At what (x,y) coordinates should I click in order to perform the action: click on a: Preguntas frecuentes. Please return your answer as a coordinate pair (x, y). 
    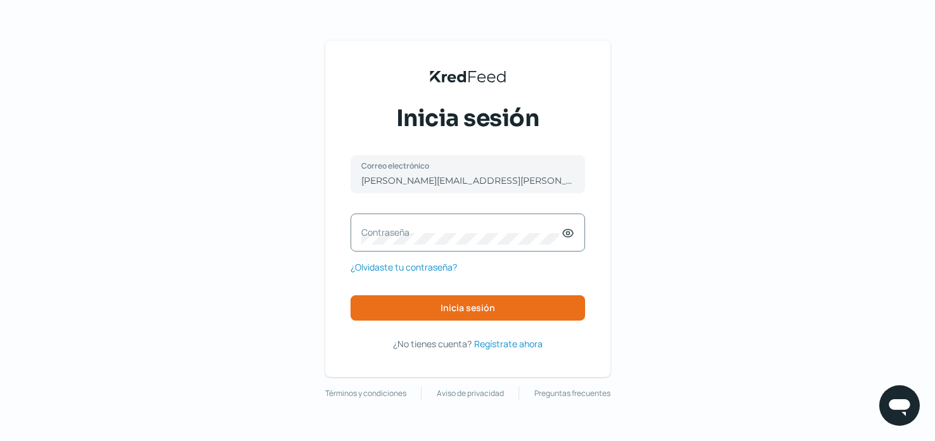
    Looking at the image, I should click on (573, 394).